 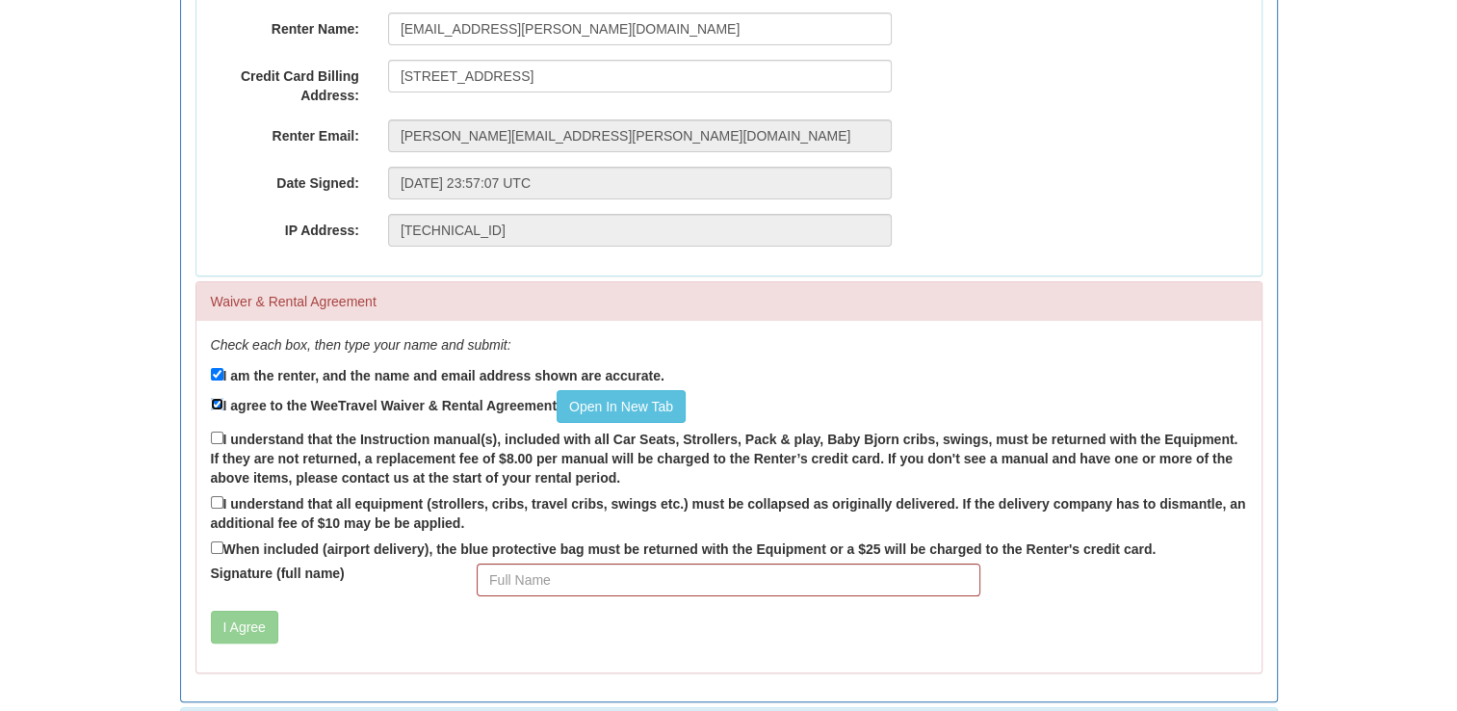 What do you see at coordinates (684, 548) in the screenshot?
I see `label: When included (airport delivery), the blue protective bag must be returned with the Equipment or ...` at bounding box center [684, 548].